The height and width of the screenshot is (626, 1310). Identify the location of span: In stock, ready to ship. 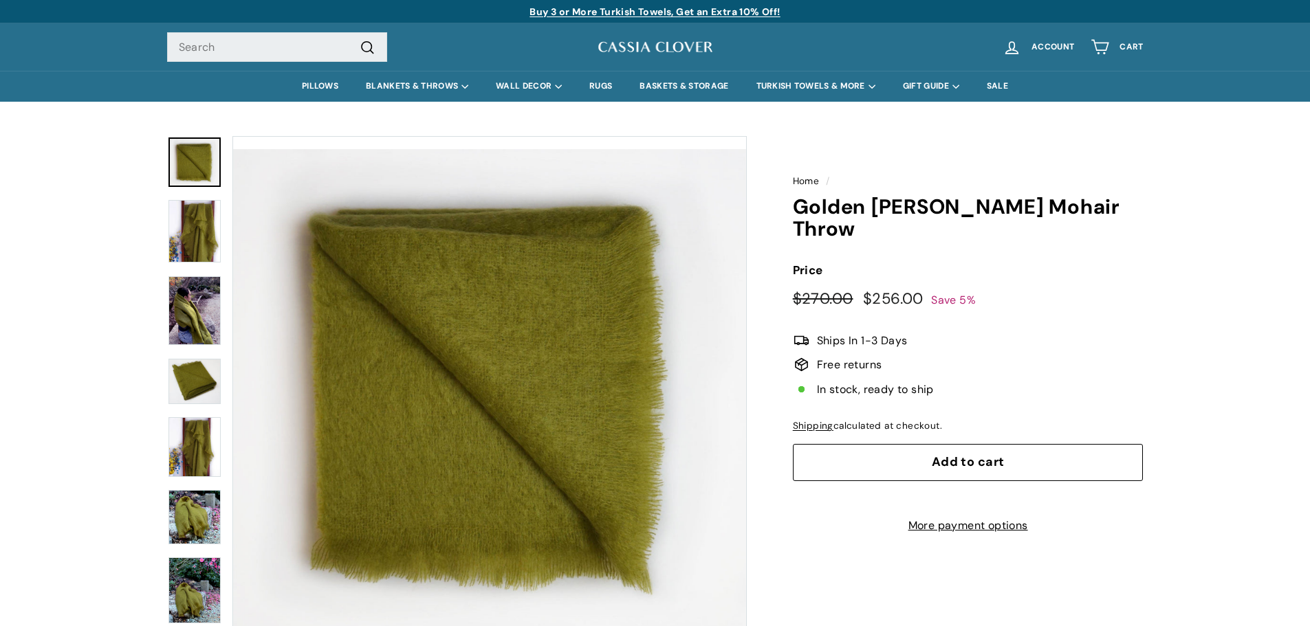
(875, 390).